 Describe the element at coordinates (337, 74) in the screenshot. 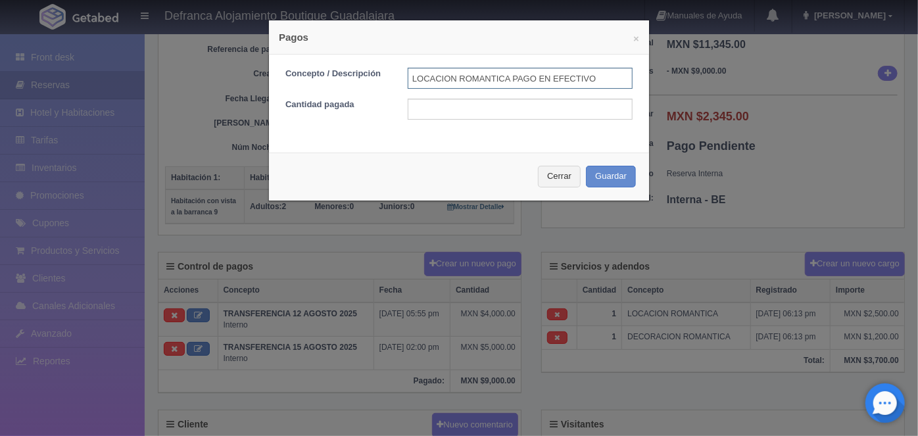

I see `label: Concepto / Descripción` at that location.